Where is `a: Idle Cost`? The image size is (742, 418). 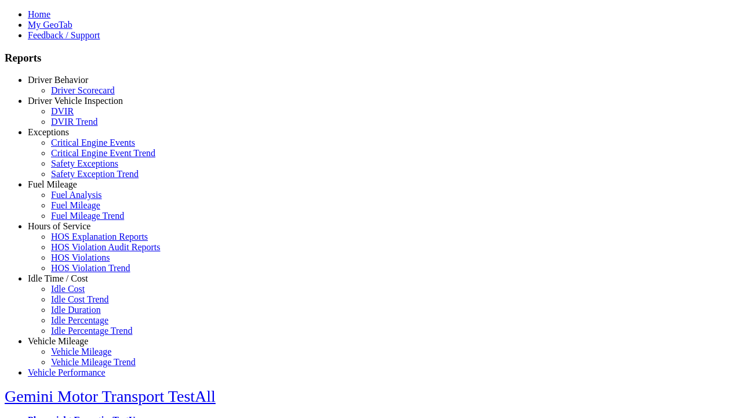
a: Idle Cost is located at coordinates (68, 288).